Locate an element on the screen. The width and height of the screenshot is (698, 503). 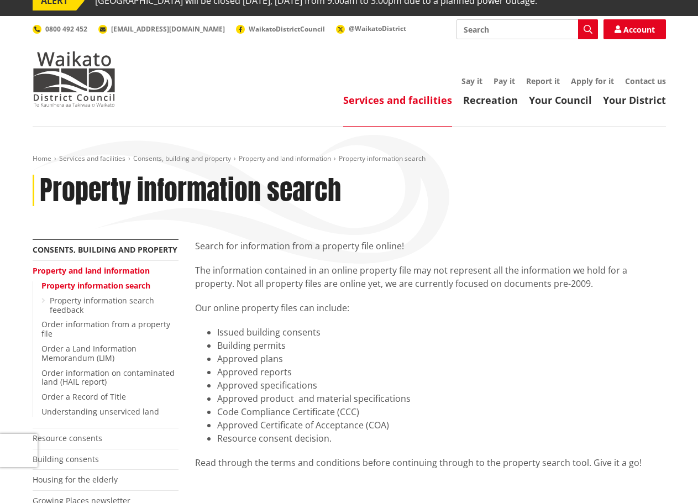
p: Search for information from a property file online! is located at coordinates (430, 246).